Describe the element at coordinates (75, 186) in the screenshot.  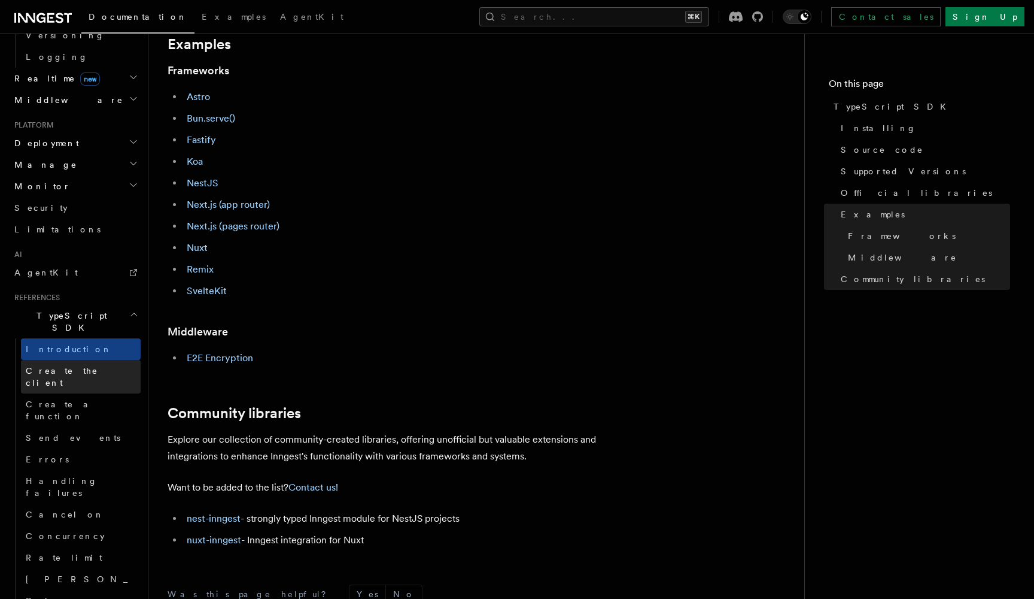
I see `button: Monitor` at that location.